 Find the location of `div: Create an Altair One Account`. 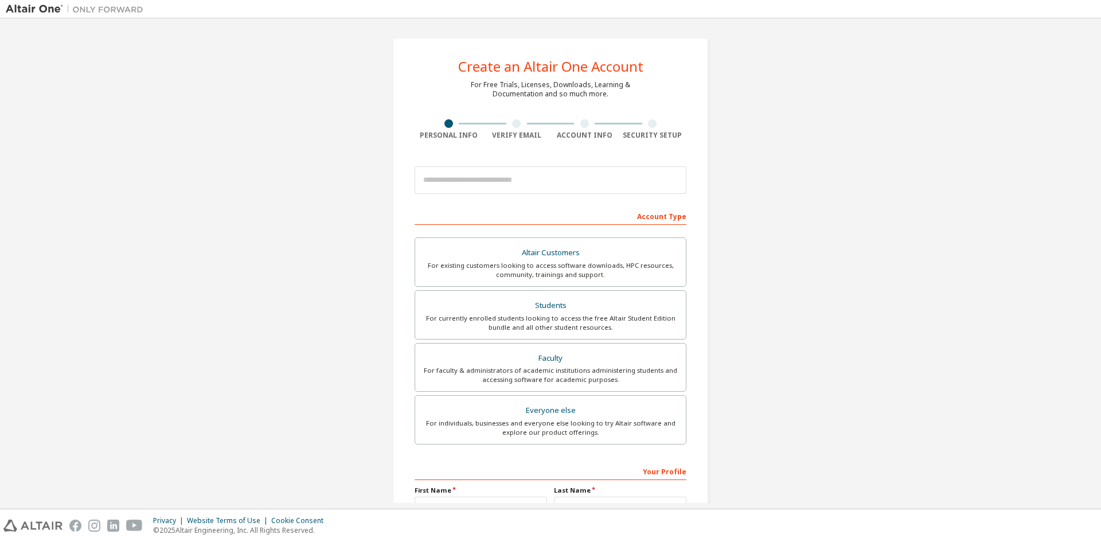

div: Create an Altair One Account is located at coordinates (551, 67).